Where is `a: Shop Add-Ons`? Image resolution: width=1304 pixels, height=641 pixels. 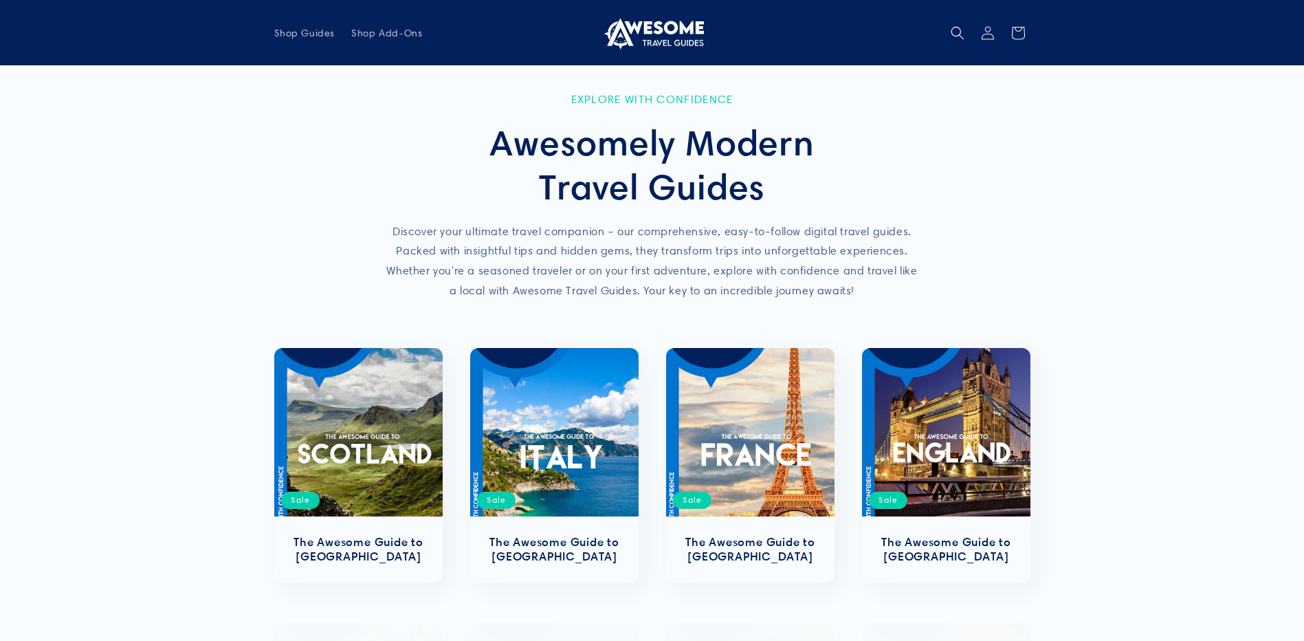
a: Shop Add-Ons is located at coordinates (386, 33).